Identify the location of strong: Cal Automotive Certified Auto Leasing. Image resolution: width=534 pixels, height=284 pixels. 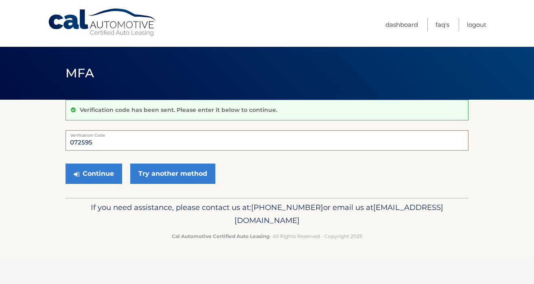
(220, 236).